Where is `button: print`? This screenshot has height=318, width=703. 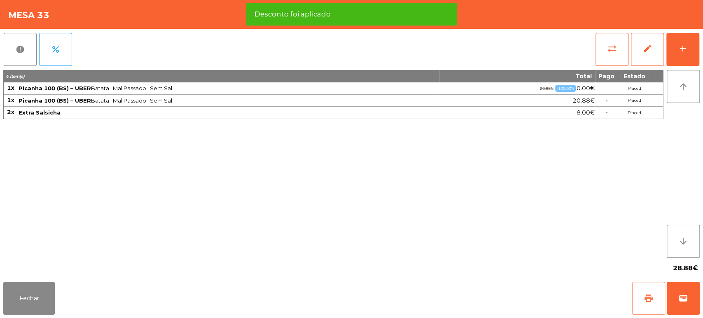 button: print is located at coordinates (649, 298).